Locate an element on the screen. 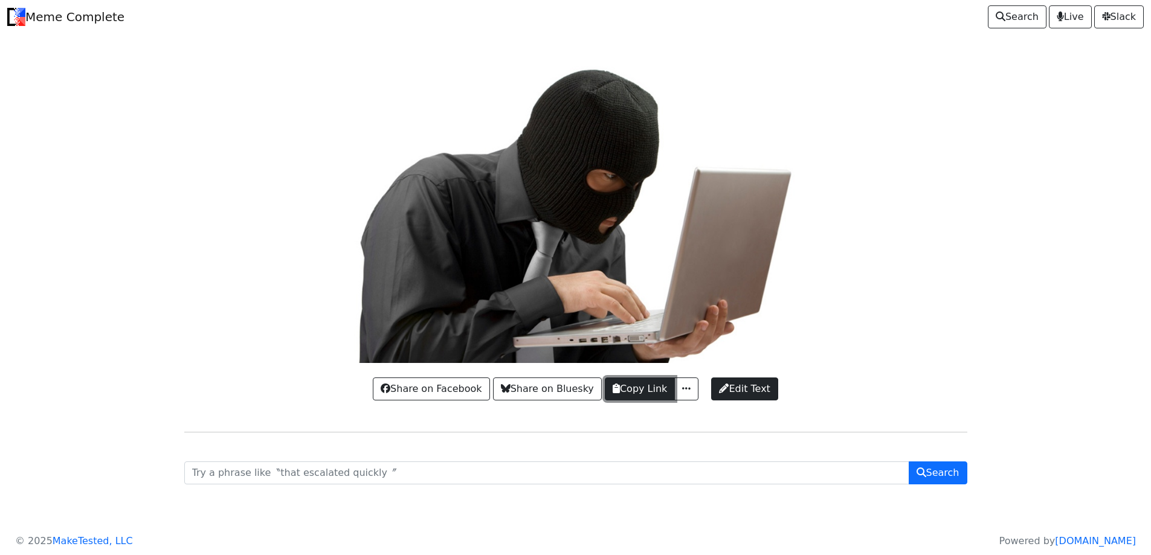 This screenshot has height=555, width=1151. input: Try a phrase like〝that escalated quickly〞 is located at coordinates (547, 473).